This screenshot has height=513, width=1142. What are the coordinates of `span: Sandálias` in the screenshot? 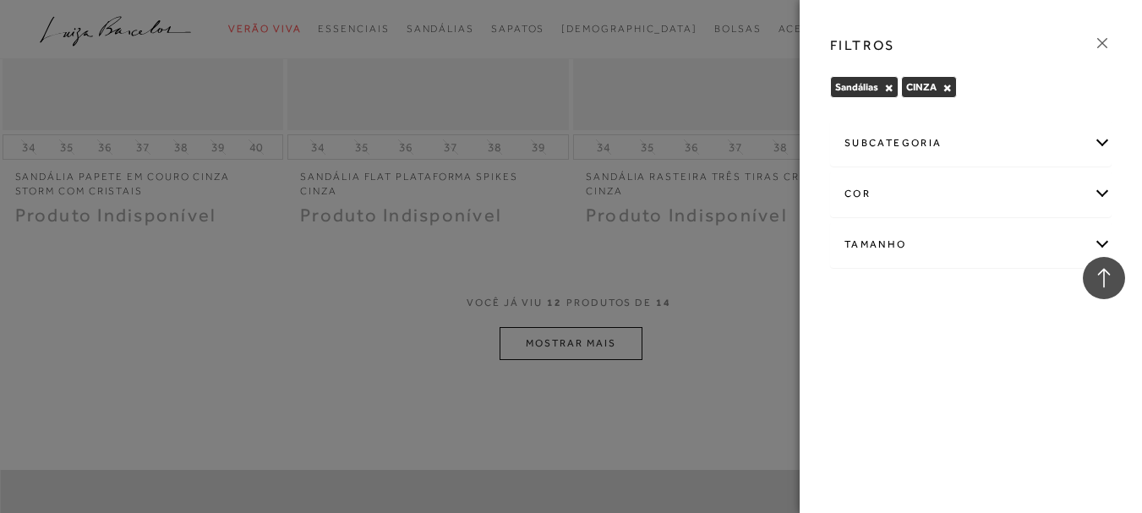 It's located at (857, 87).